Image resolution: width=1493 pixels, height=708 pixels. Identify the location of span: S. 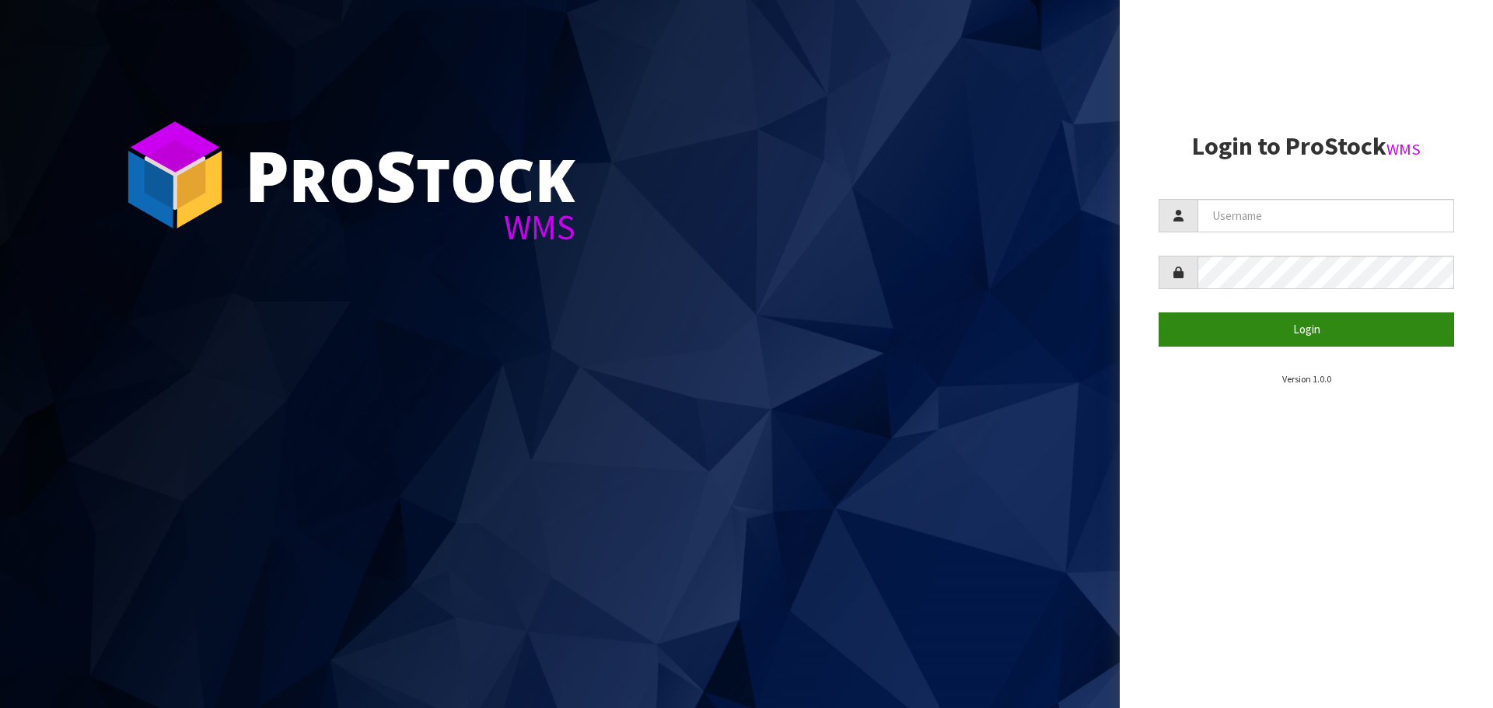
(396, 175).